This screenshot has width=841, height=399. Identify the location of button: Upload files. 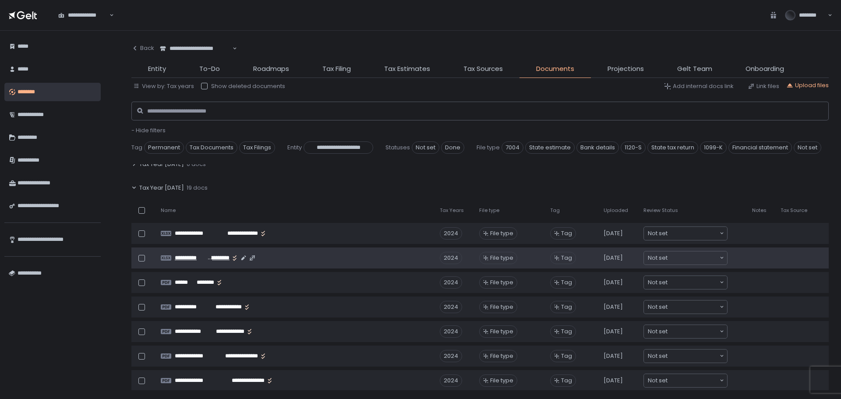
(807, 85).